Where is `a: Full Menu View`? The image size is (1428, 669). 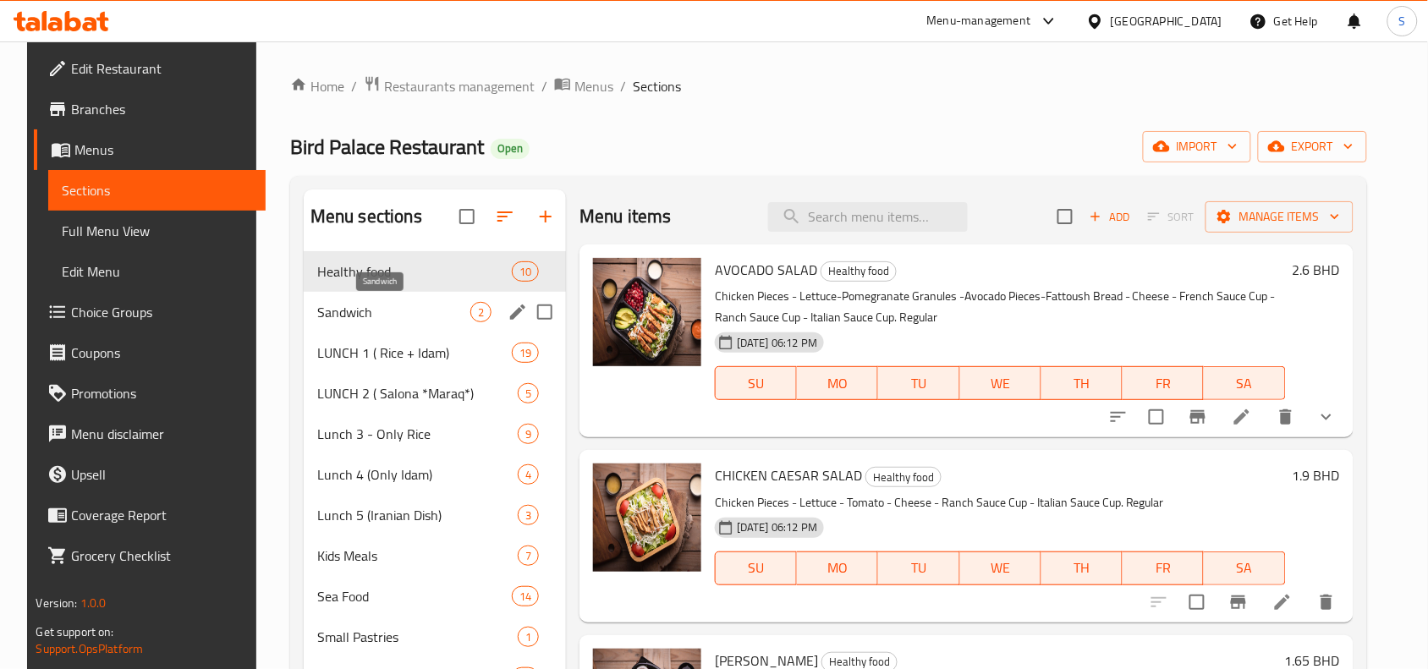
a: Full Menu View is located at coordinates (157, 231).